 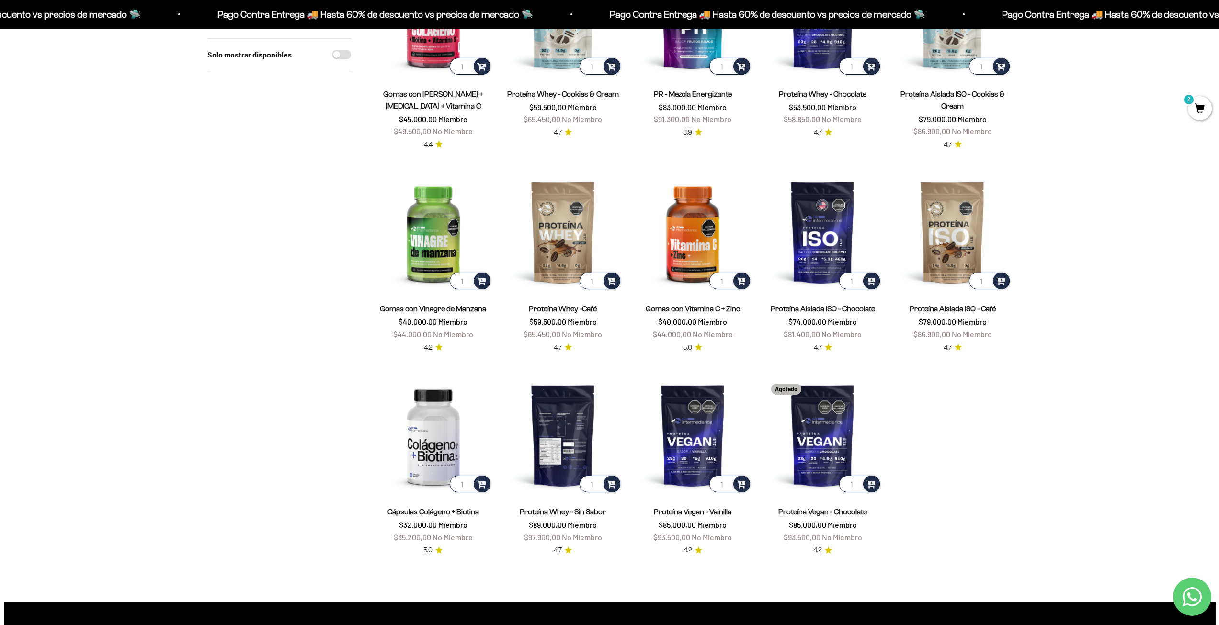 What do you see at coordinates (418, 119) in the screenshot?
I see `span: $45.000,00` at bounding box center [418, 119].